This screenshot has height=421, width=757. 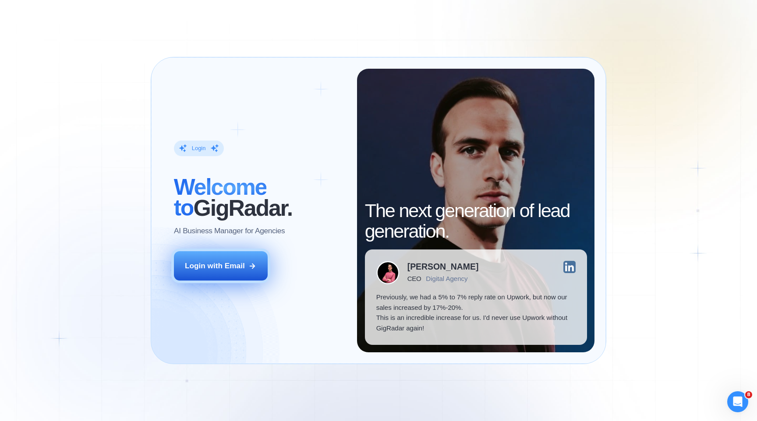 What do you see at coordinates (414, 279) in the screenshot?
I see `div: CEO` at bounding box center [414, 279].